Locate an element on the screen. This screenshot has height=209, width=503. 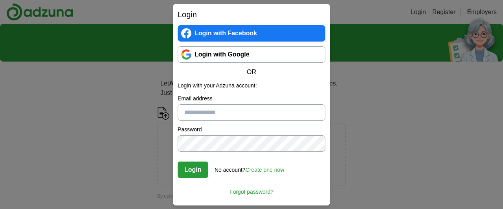
a: Login with Facebook is located at coordinates (251, 33).